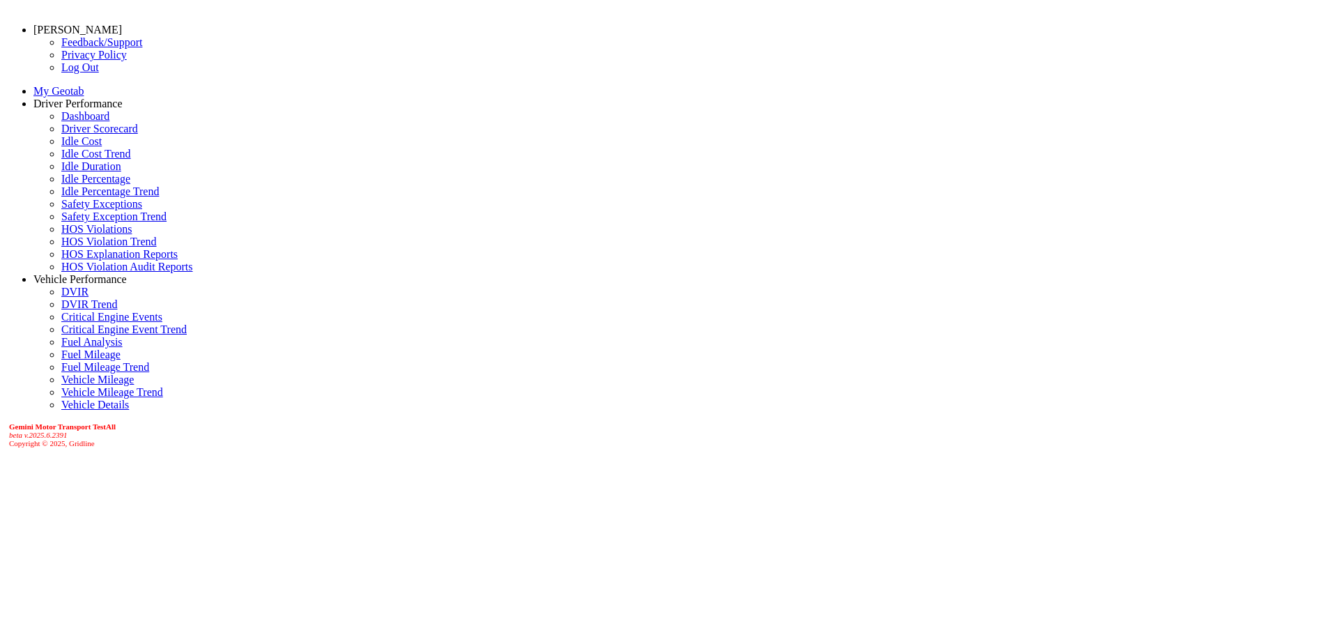 This screenshot has height=635, width=1338. I want to click on a: My Geotab, so click(59, 91).